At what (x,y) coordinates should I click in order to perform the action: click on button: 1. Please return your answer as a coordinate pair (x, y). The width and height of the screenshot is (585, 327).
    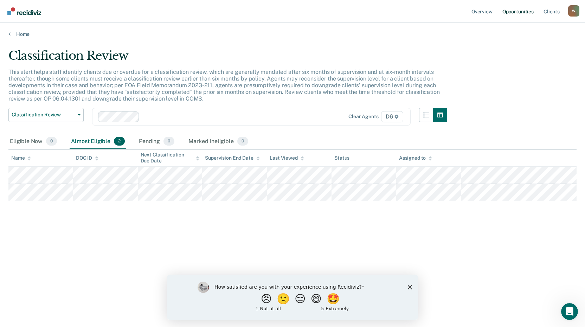
    Looking at the image, I should click on (100, 24).